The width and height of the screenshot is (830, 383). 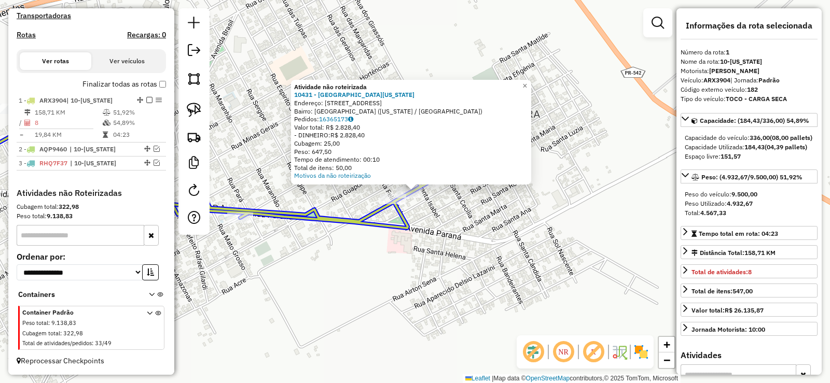 I want to click on a: Leaflet, so click(x=478, y=379).